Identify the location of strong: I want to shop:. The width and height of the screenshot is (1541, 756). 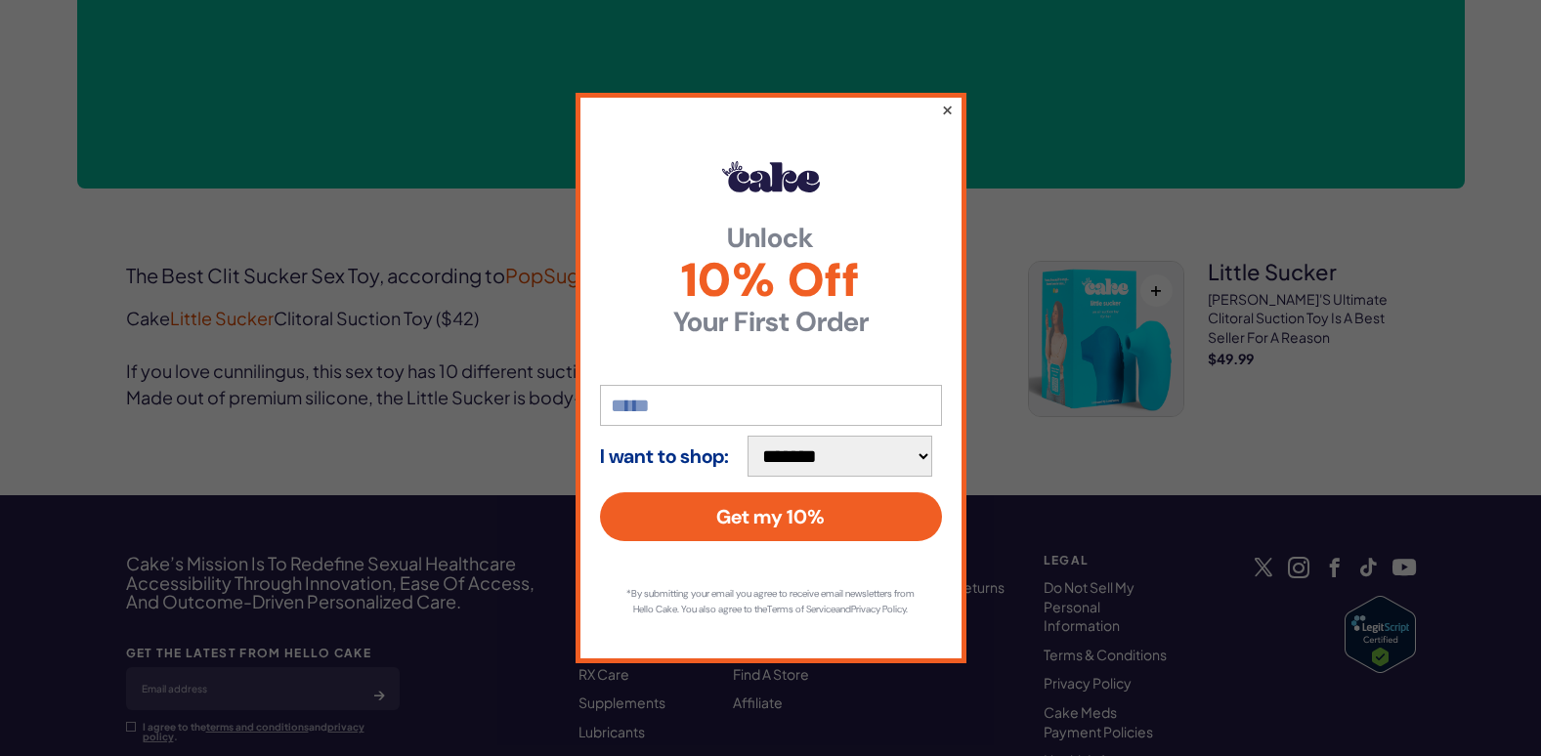
(665, 456).